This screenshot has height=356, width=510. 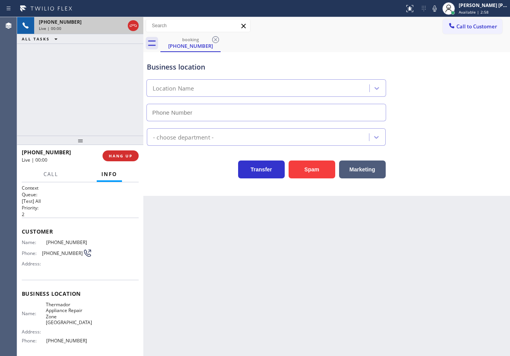 I want to click on button: Spam, so click(x=312, y=169).